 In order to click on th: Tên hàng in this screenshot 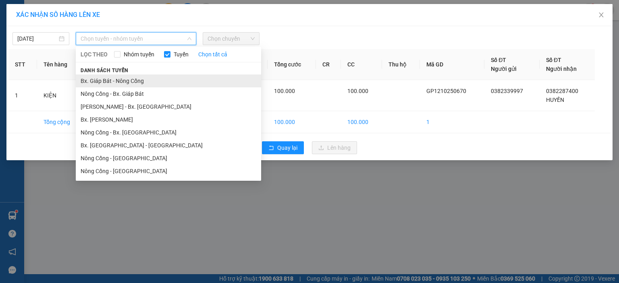, I will do `click(61, 64)`.